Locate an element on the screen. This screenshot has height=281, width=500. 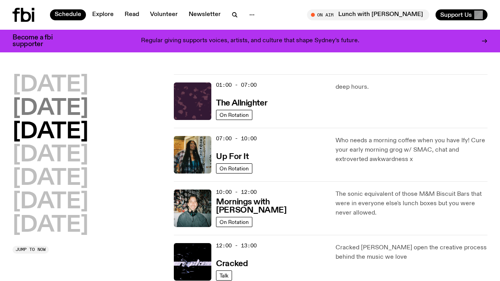
button: Jump to now is located at coordinates (30, 250).